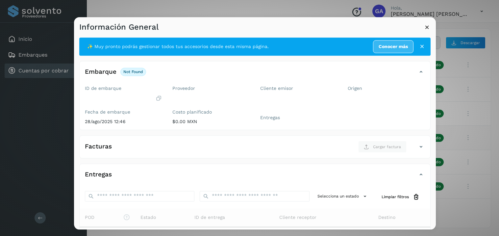 This screenshot has width=499, height=236. Describe the element at coordinates (209, 217) in the screenshot. I see `span: ID de entrega` at that location.